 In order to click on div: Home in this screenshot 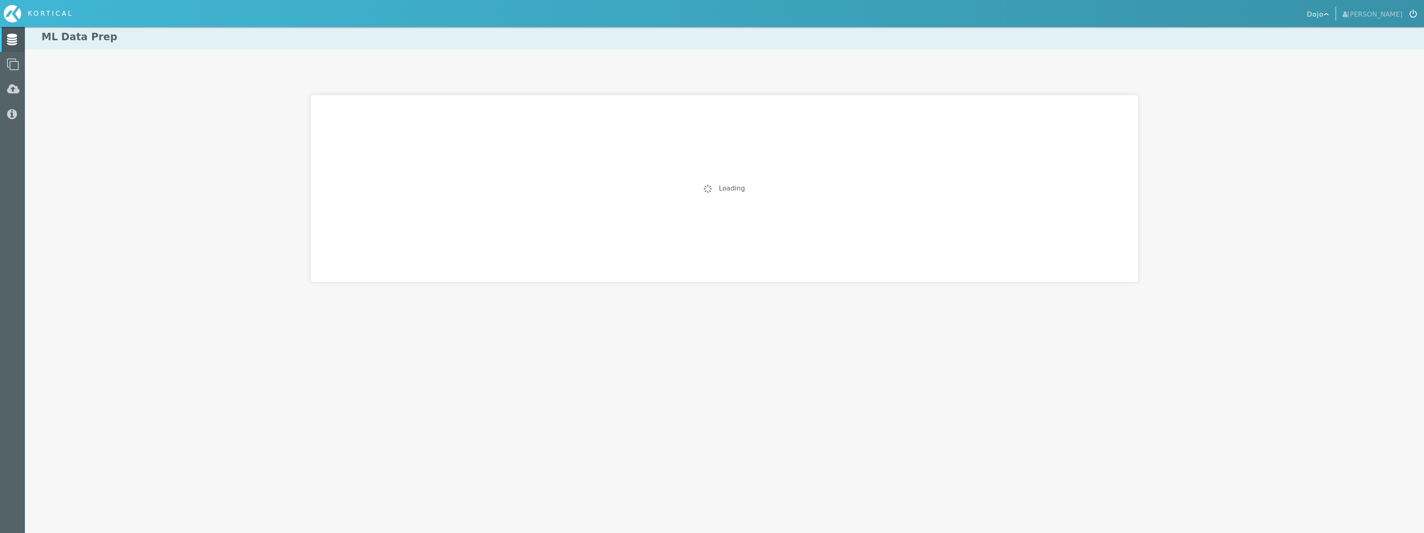, I will do `click(42, 14)`.